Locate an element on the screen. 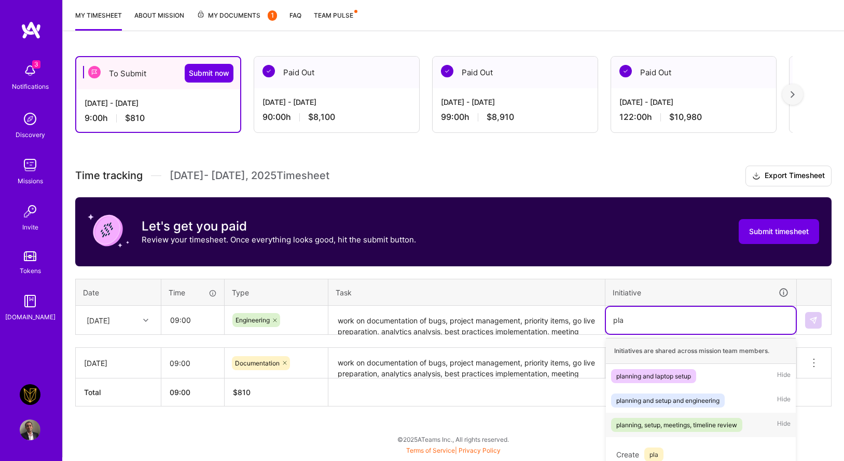  span: $810 is located at coordinates (135, 118).